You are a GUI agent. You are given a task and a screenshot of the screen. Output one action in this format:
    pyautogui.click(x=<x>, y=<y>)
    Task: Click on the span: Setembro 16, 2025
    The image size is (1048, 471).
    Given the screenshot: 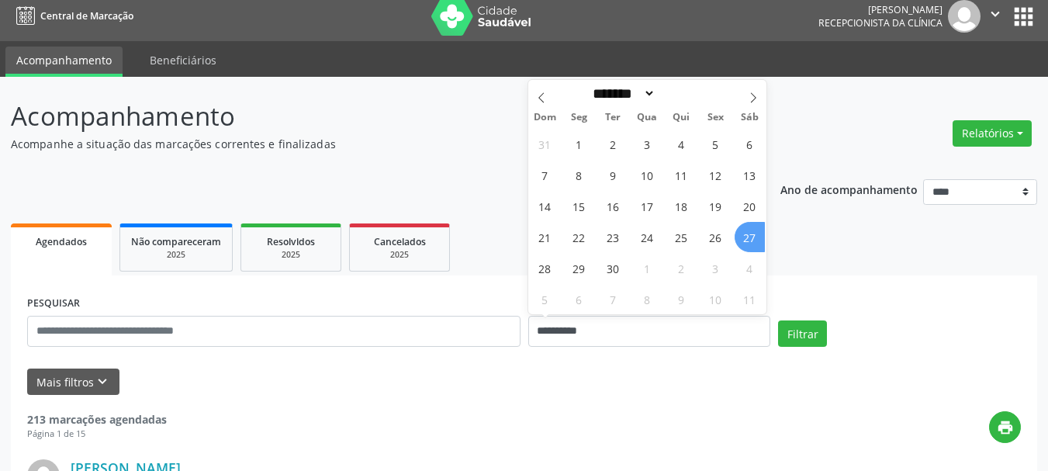 What is the action you would take?
    pyautogui.click(x=613, y=206)
    